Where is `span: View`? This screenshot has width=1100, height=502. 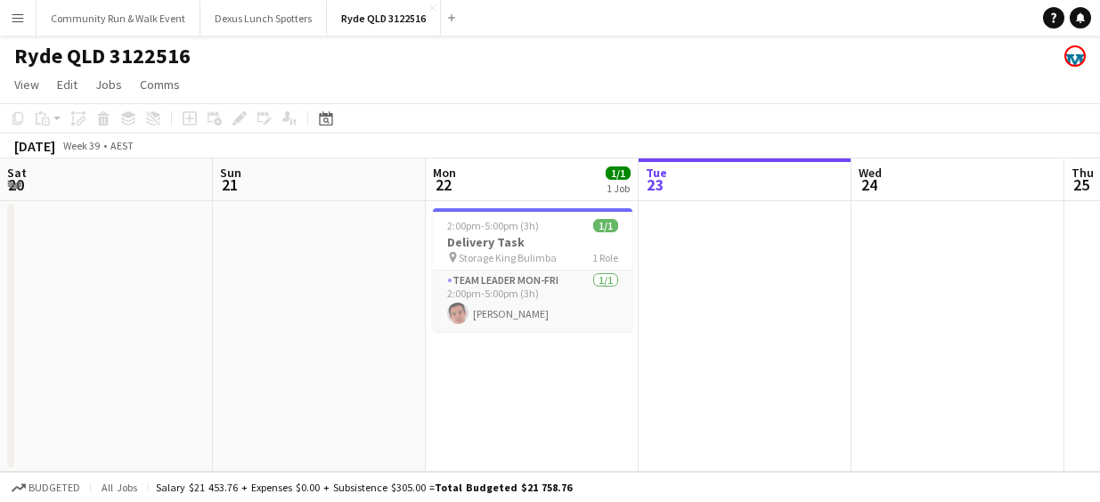
span: View is located at coordinates (27, 85).